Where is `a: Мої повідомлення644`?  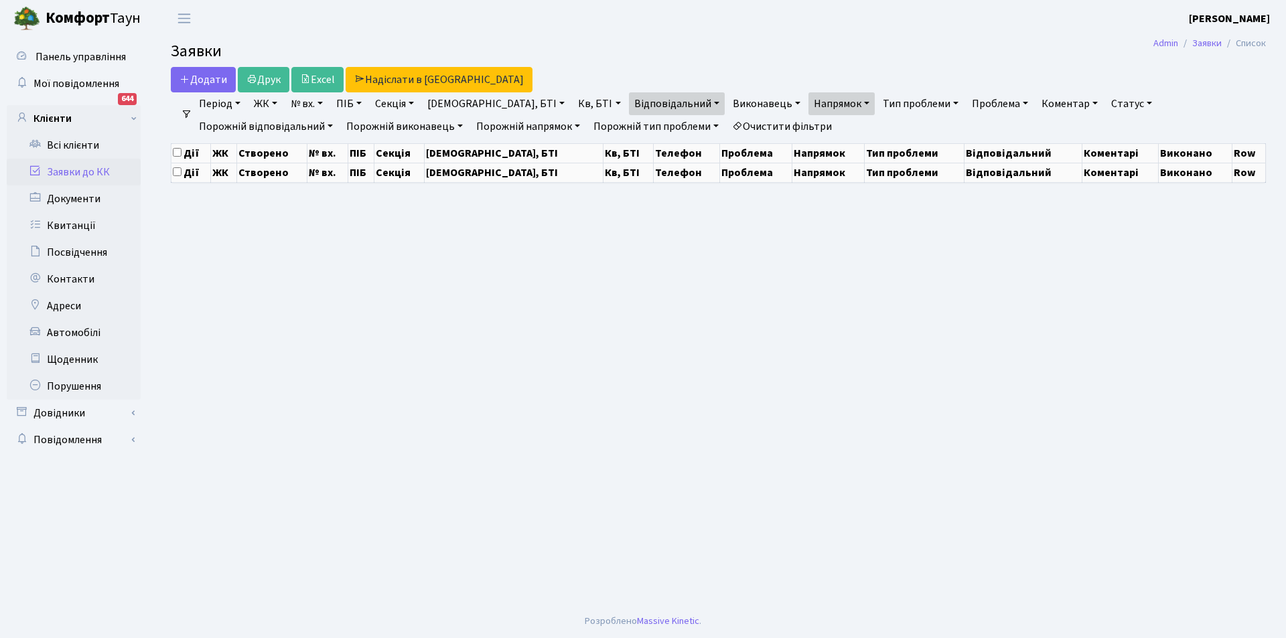
a: Мої повідомлення644 is located at coordinates (74, 84).